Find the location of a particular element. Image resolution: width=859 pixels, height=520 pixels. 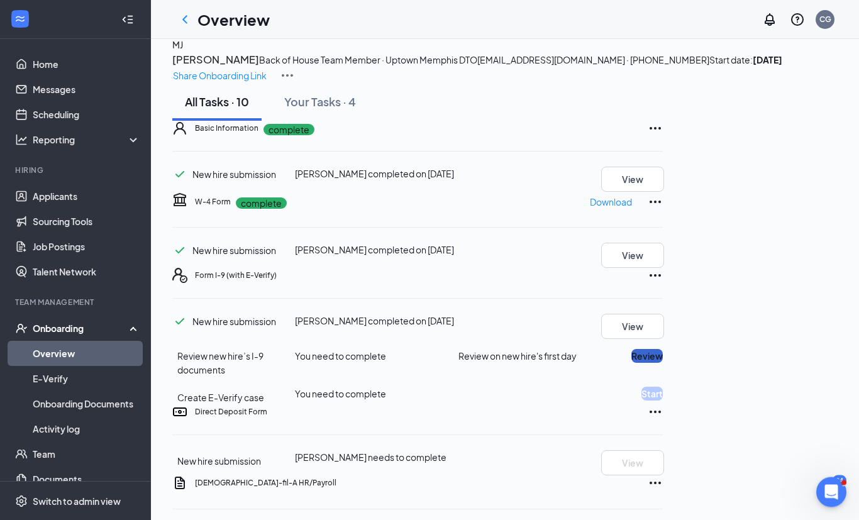

button: Review is located at coordinates (647, 357).